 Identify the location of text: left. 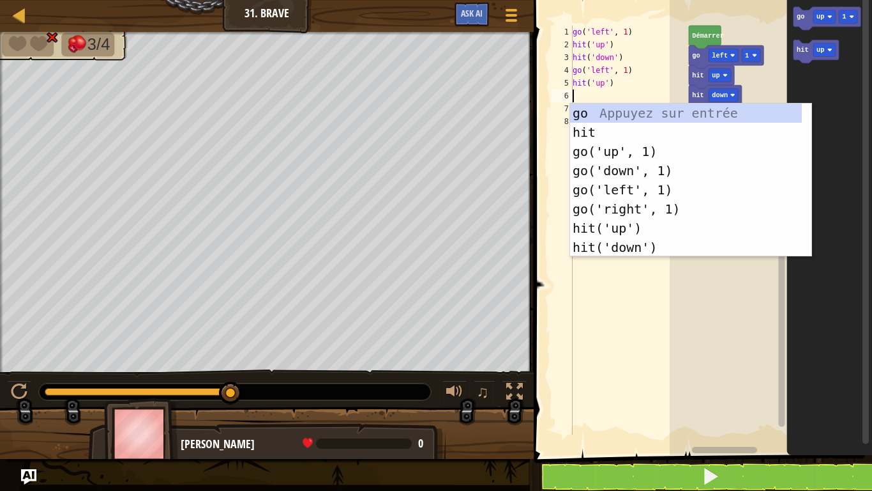
(720, 56).